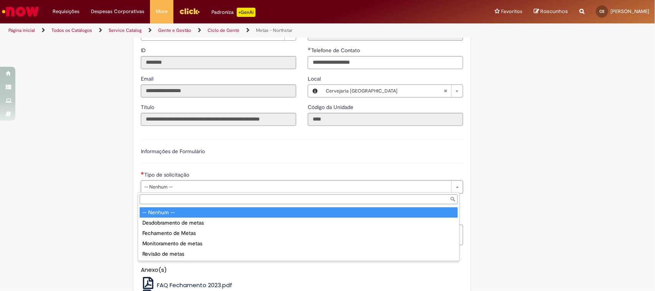  I want to click on div: Fechamento de Metas, so click(298, 233).